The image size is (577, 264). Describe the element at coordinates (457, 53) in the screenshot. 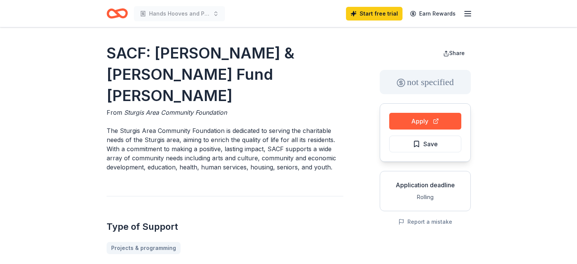

I see `span: Share` at that location.